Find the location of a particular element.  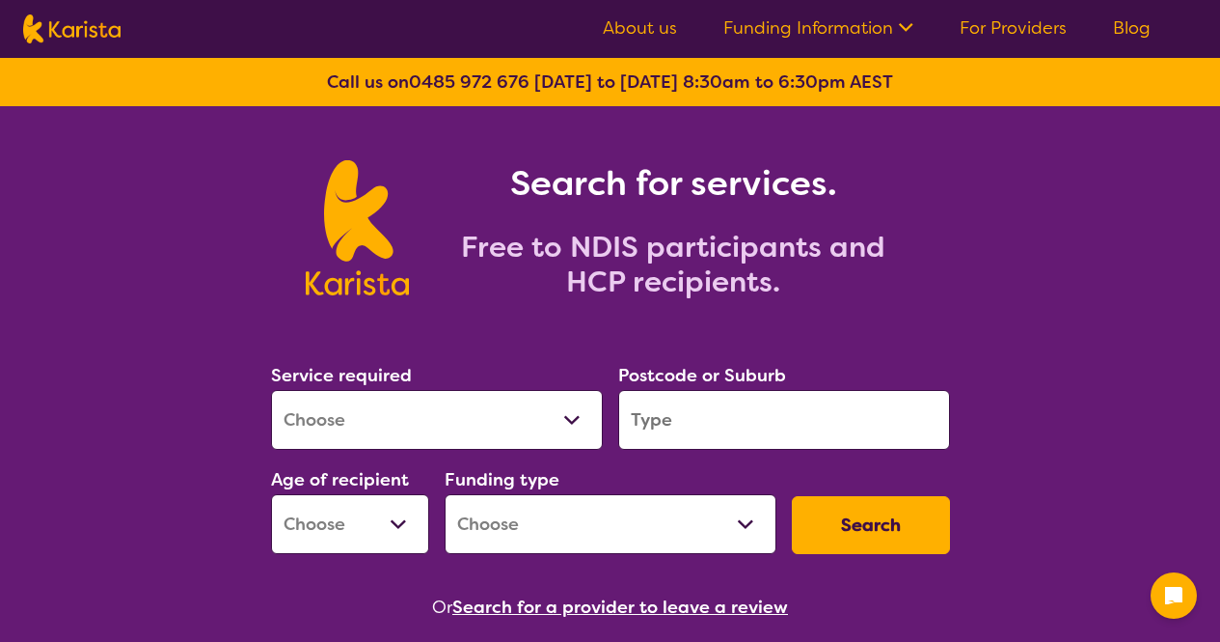

span: Or is located at coordinates (442, 607).